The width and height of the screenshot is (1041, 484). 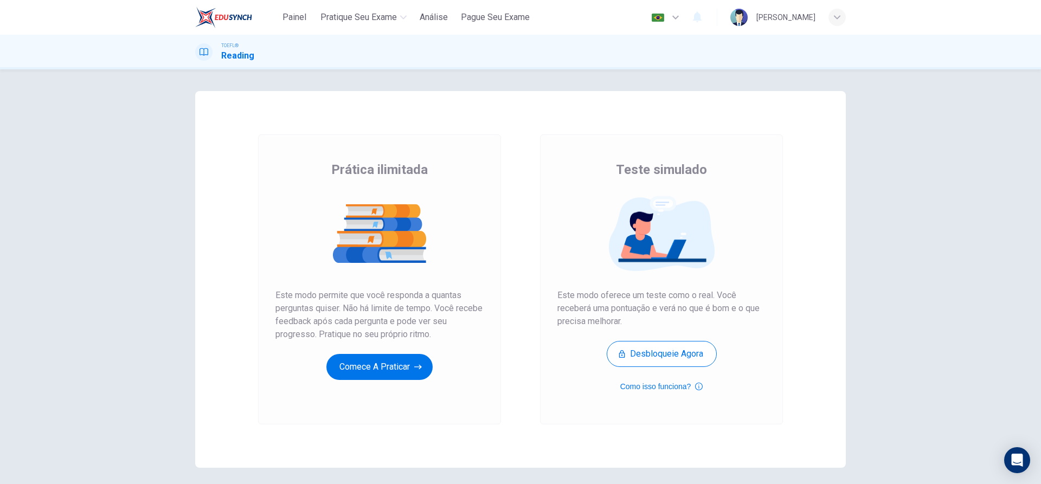 What do you see at coordinates (363, 17) in the screenshot?
I see `button: Pratique seu exame` at bounding box center [363, 17].